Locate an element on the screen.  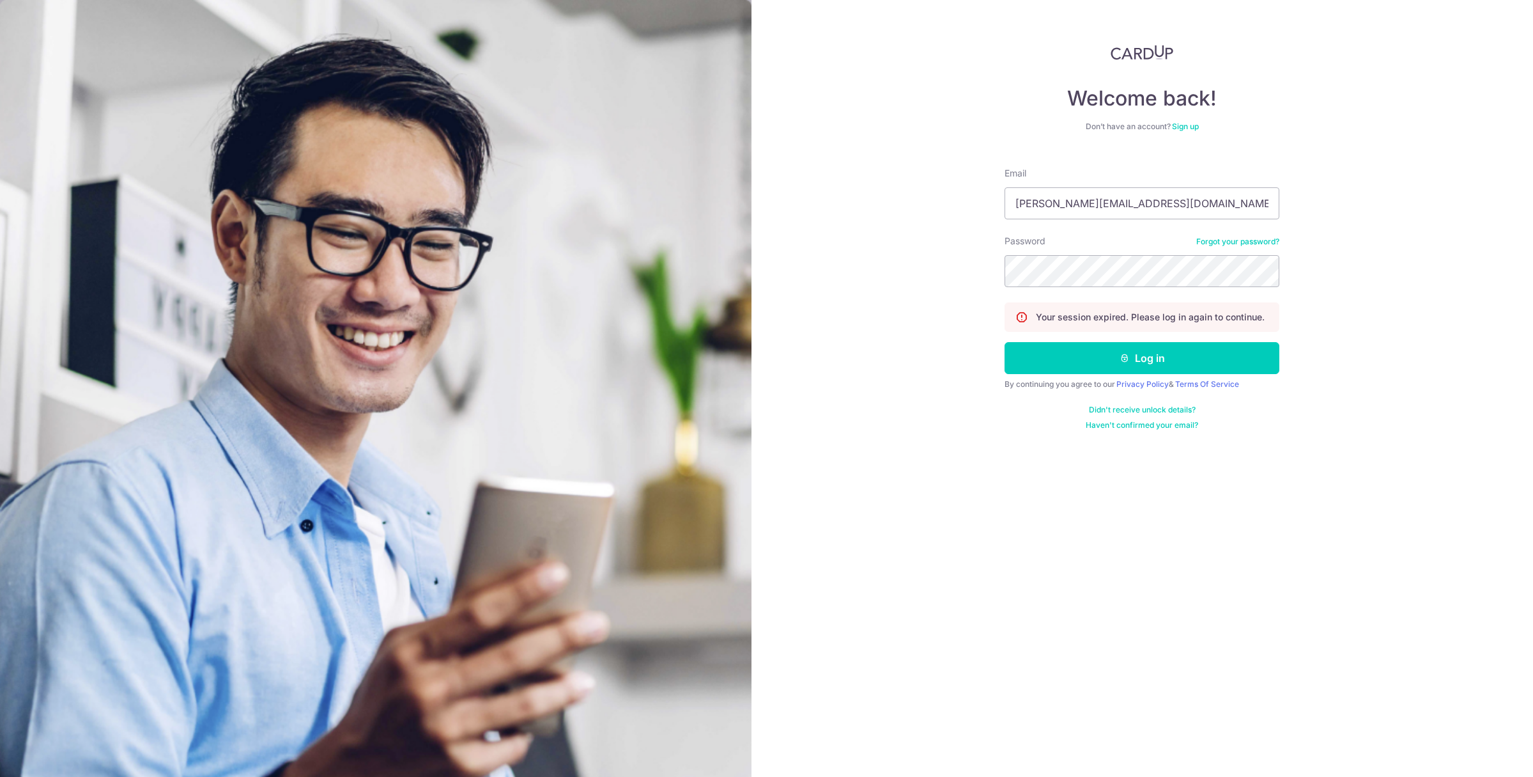
a: Sign up is located at coordinates (1186, 126).